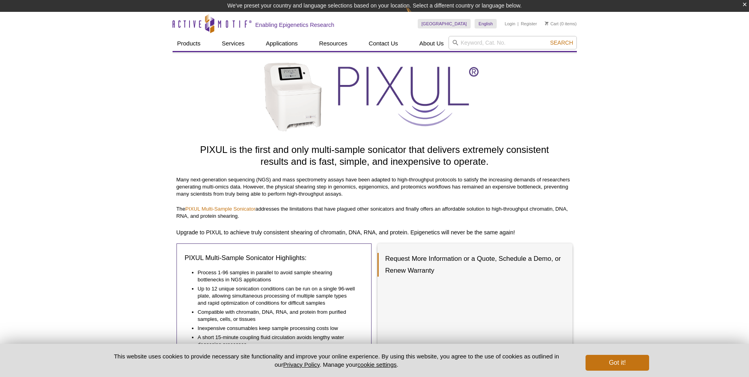  What do you see at coordinates (375, 156) in the screenshot?
I see `h1: PIXUL is the first and only multi-sample sonicator that delivers extremely consistent results and...` at bounding box center [375, 156].